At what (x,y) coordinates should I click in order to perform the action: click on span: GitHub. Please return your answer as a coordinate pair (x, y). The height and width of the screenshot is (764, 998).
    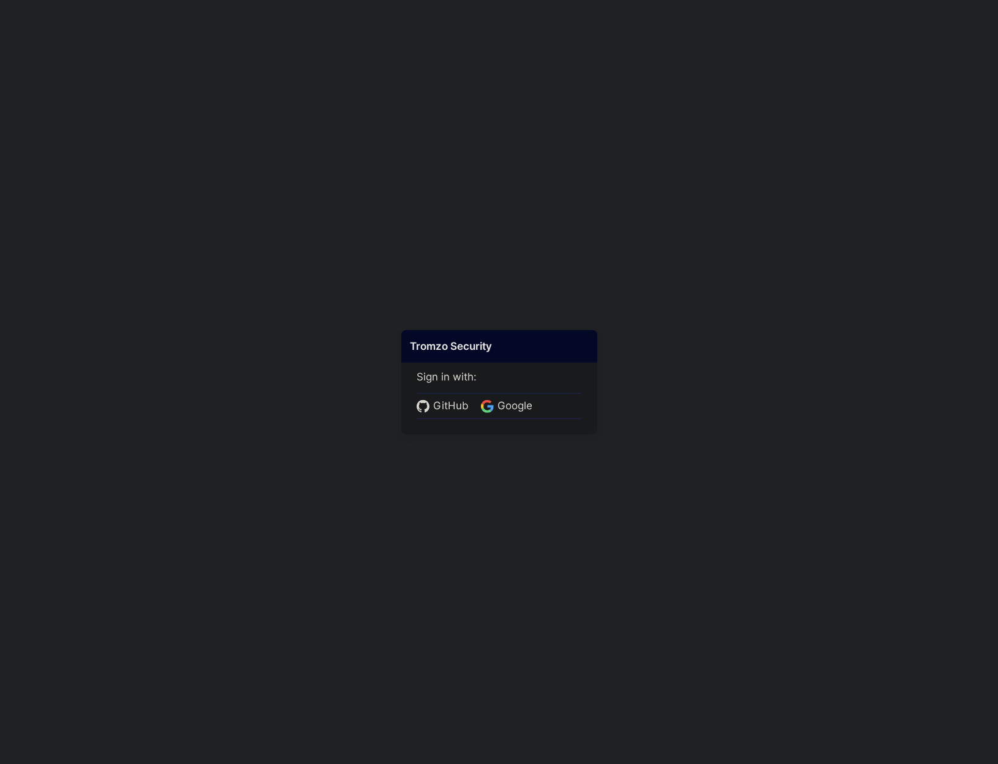
    Looking at the image, I should click on (451, 406).